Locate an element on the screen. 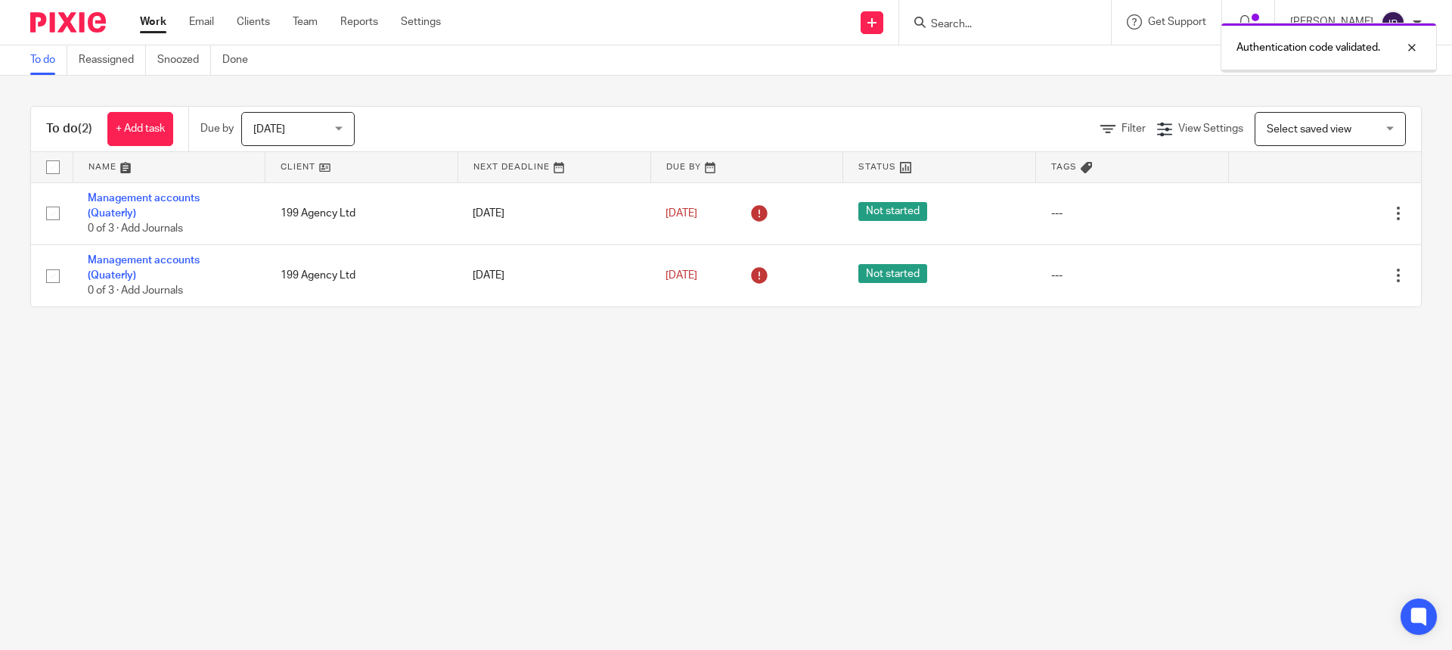  img: svg%3E is located at coordinates (1393, 23).